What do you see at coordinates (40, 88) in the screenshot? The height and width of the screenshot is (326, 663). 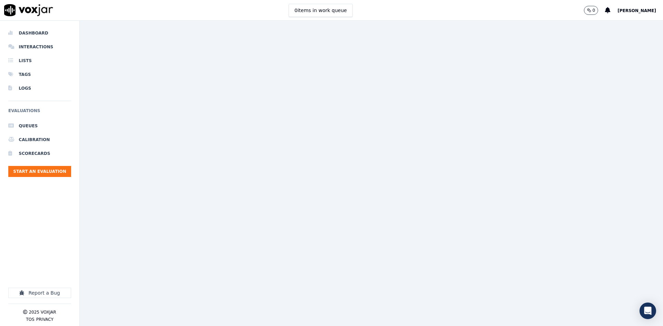 I see `a: Logs` at bounding box center [40, 88].